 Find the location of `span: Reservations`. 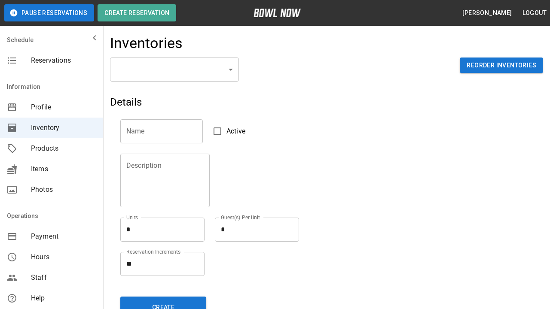

span: Reservations is located at coordinates (64, 61).